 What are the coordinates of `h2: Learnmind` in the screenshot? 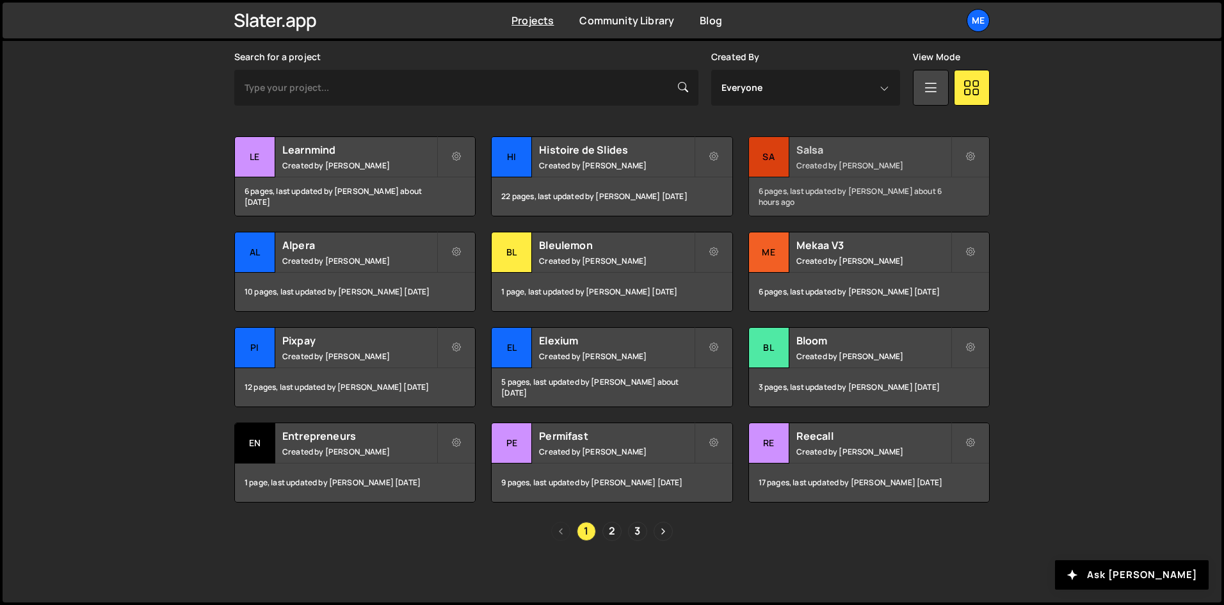 It's located at (359, 150).